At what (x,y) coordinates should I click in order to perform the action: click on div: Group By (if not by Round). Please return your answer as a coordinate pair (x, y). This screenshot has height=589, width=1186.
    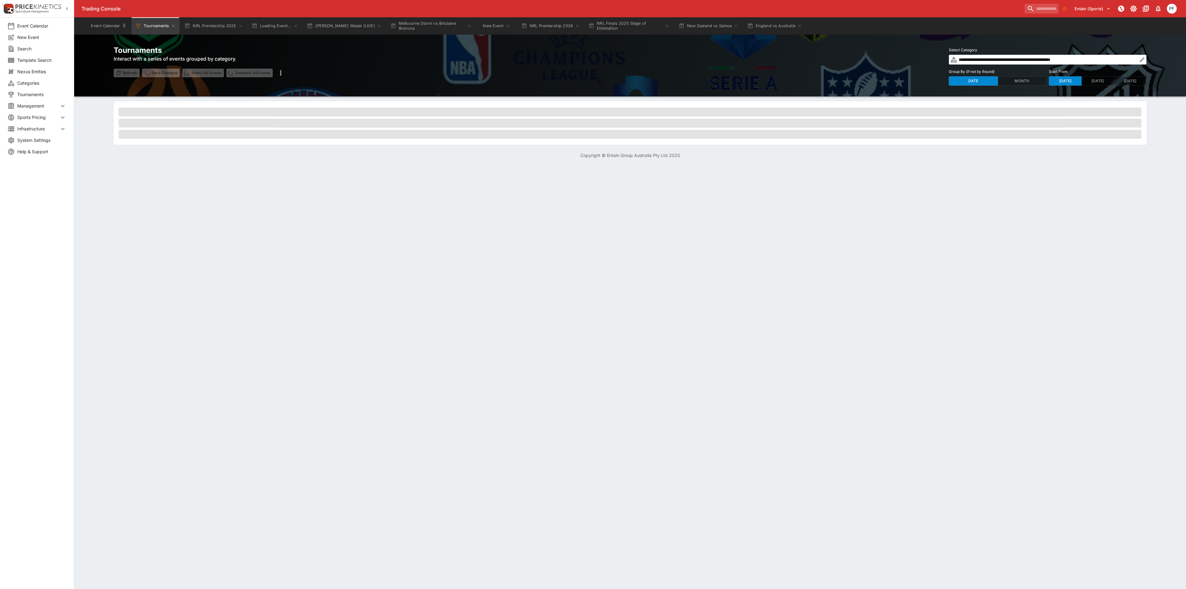
    Looking at the image, I should click on (998, 81).